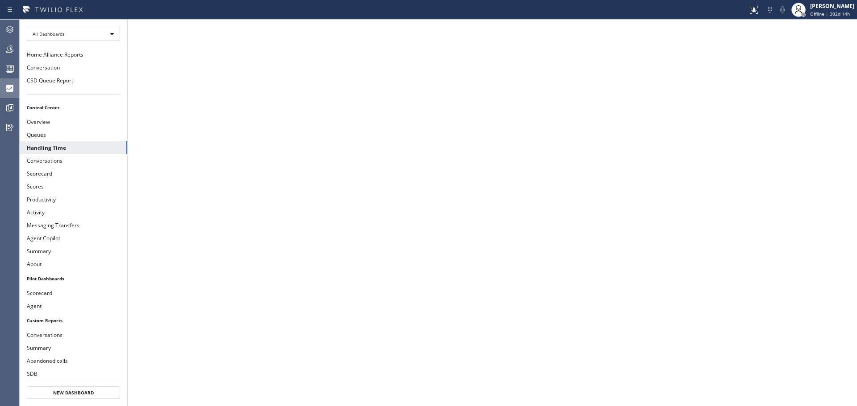  What do you see at coordinates (782, 10) in the screenshot?
I see `button: Mute` at bounding box center [782, 10].